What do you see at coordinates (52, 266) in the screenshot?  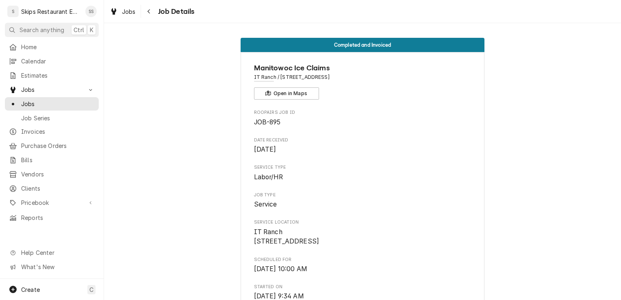 I see `a: Go to What's New` at bounding box center [52, 266].